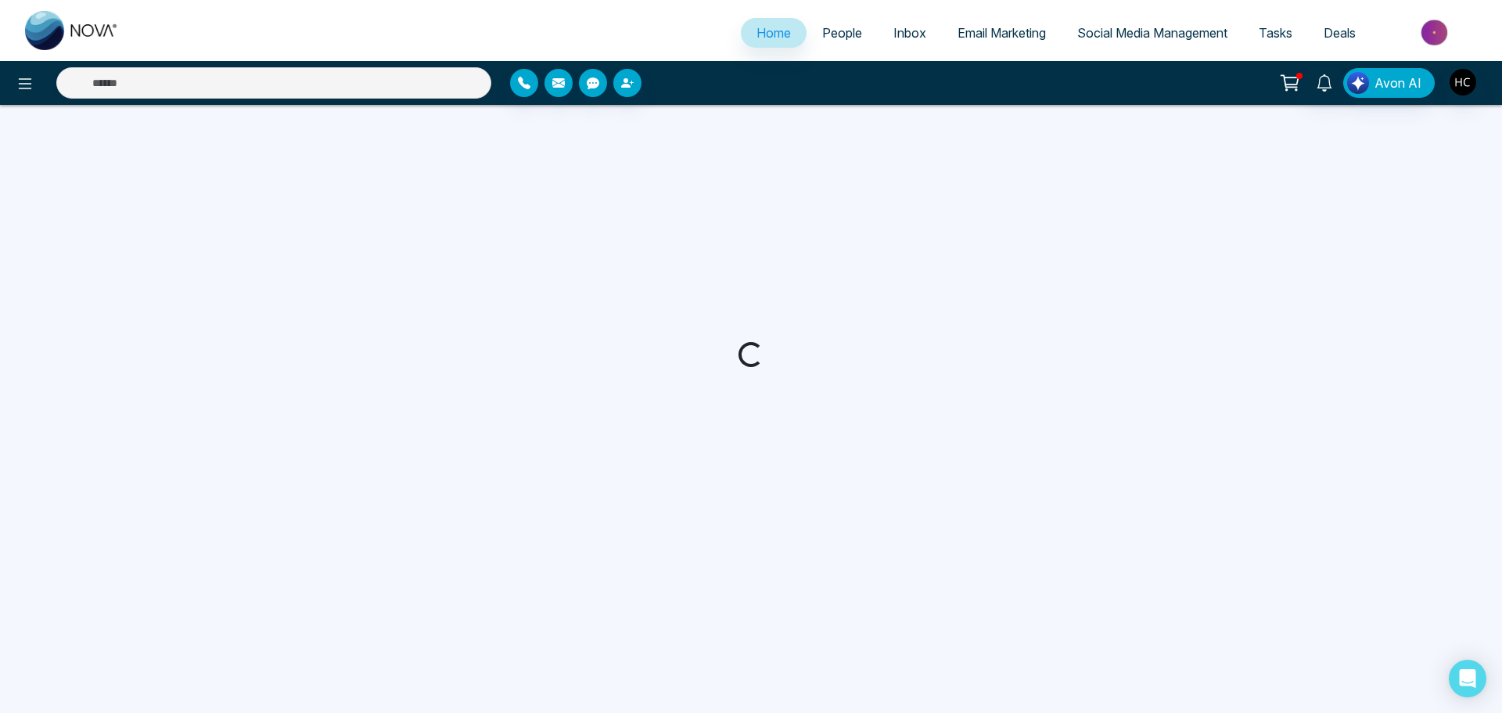 The height and width of the screenshot is (713, 1502). I want to click on span: Avon AI, so click(1398, 83).